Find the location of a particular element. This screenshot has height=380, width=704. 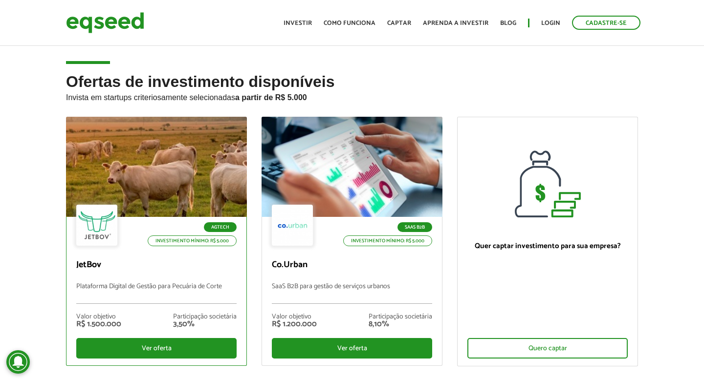

p: Quer captar investimento para sua empresa? is located at coordinates (547, 246).